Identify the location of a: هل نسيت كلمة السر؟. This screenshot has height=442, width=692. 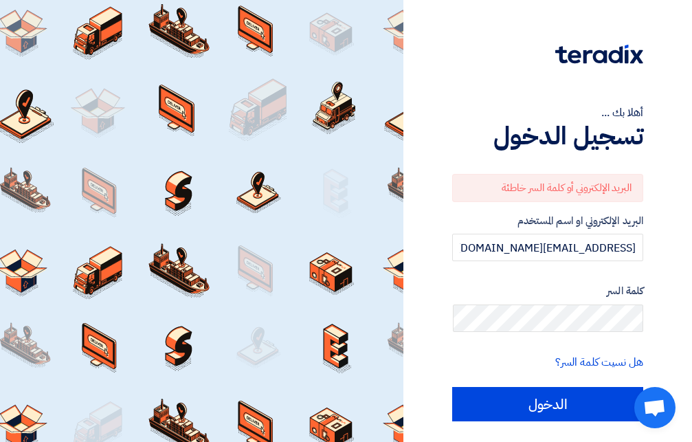
(599, 362).